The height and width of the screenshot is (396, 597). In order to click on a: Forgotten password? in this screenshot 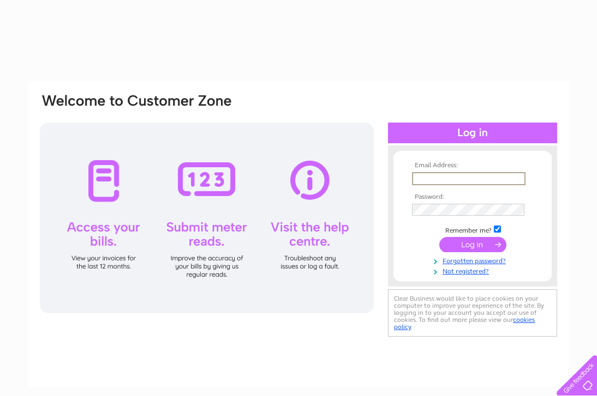, I will do `click(473, 260)`.